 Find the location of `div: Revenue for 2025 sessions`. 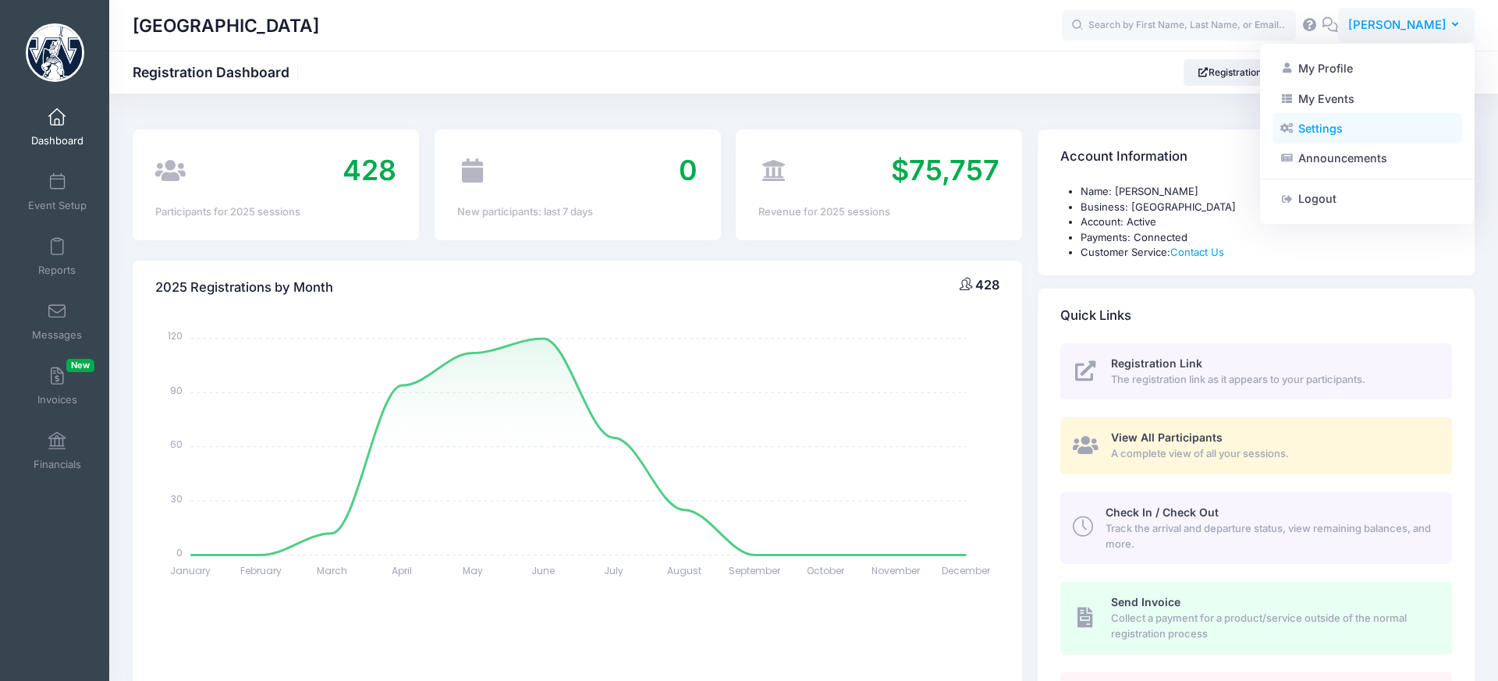

div: Revenue for 2025 sessions is located at coordinates (878, 212).